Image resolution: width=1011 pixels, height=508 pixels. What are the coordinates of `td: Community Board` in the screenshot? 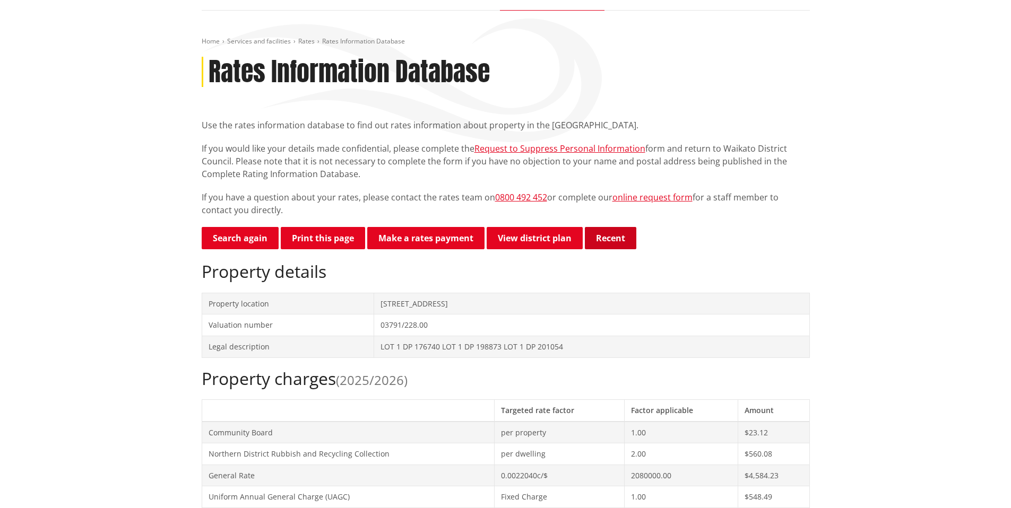 It's located at (348, 433).